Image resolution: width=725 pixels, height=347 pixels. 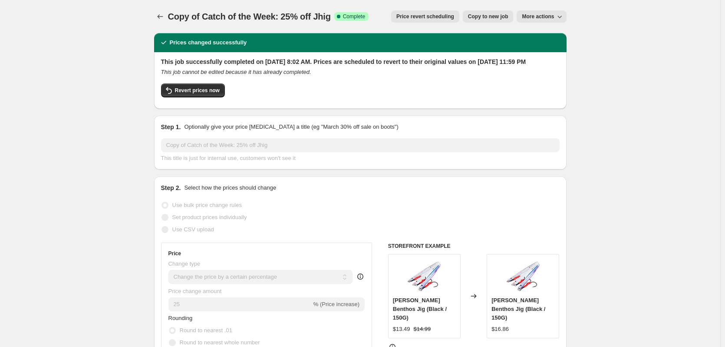 What do you see at coordinates (538, 17) in the screenshot?
I see `span: More actions` at bounding box center [538, 17].